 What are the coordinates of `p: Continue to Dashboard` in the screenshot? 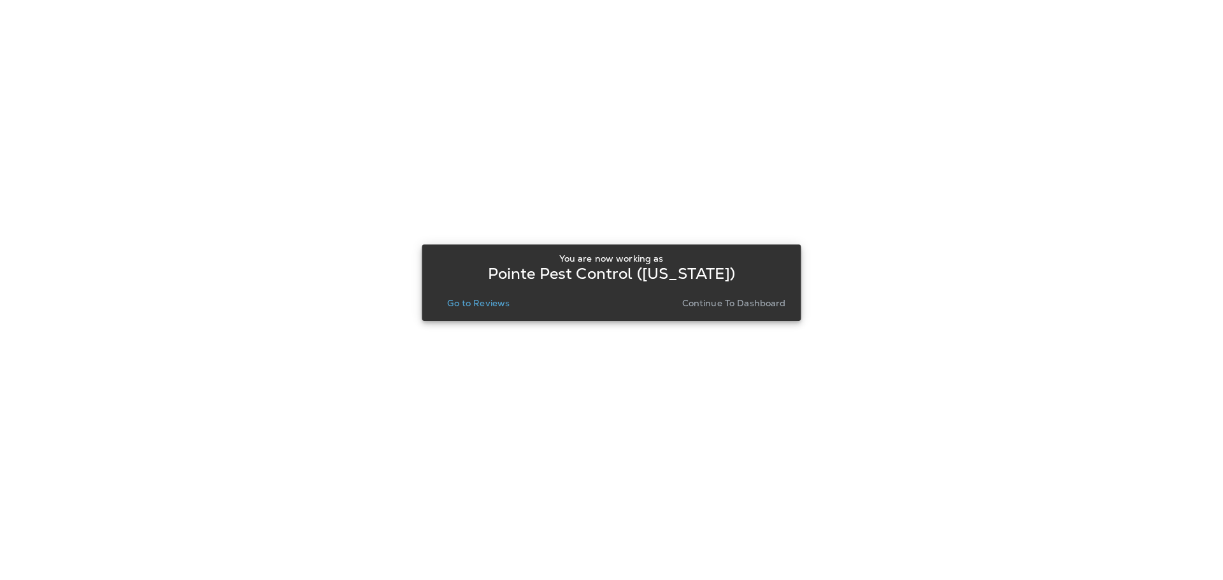 It's located at (734, 303).